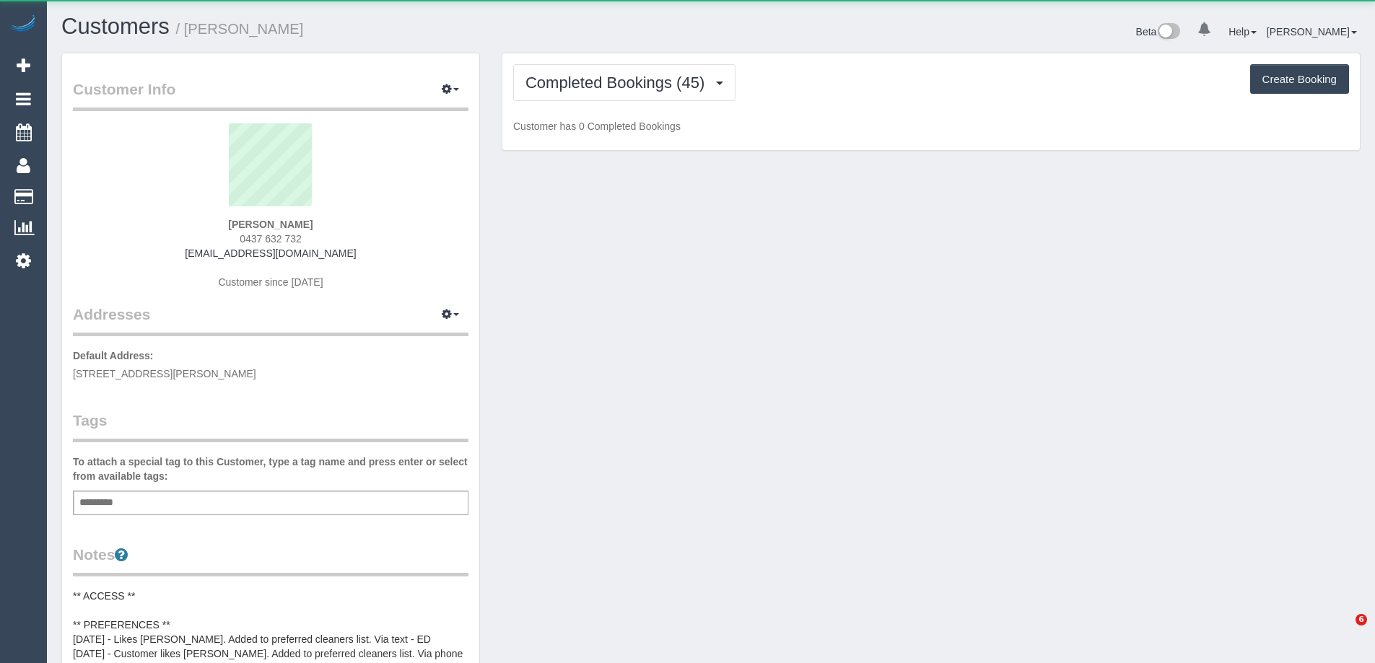 The width and height of the screenshot is (1375, 663). I want to click on label: Default Address:, so click(113, 356).